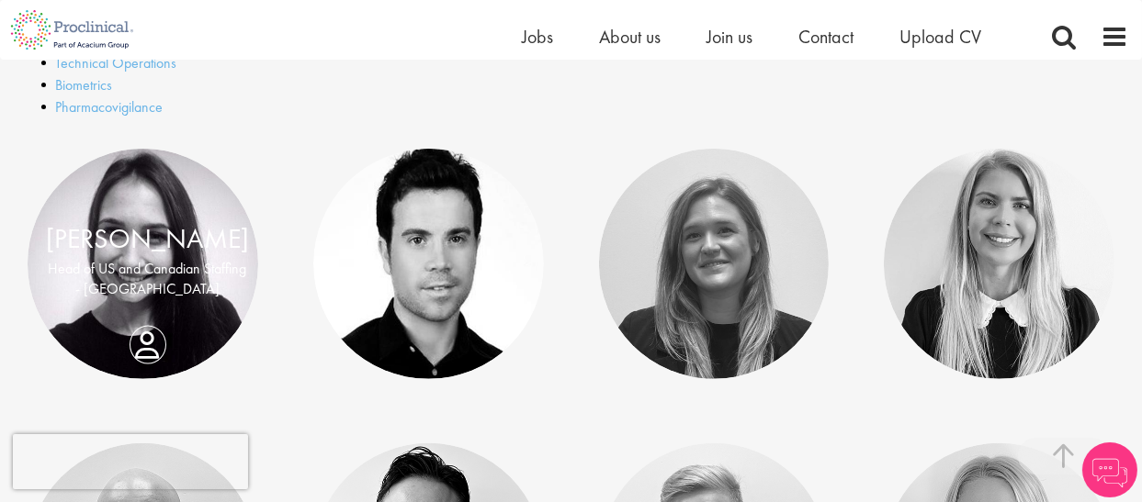  What do you see at coordinates (729, 37) in the screenshot?
I see `a: Join us` at bounding box center [729, 37].